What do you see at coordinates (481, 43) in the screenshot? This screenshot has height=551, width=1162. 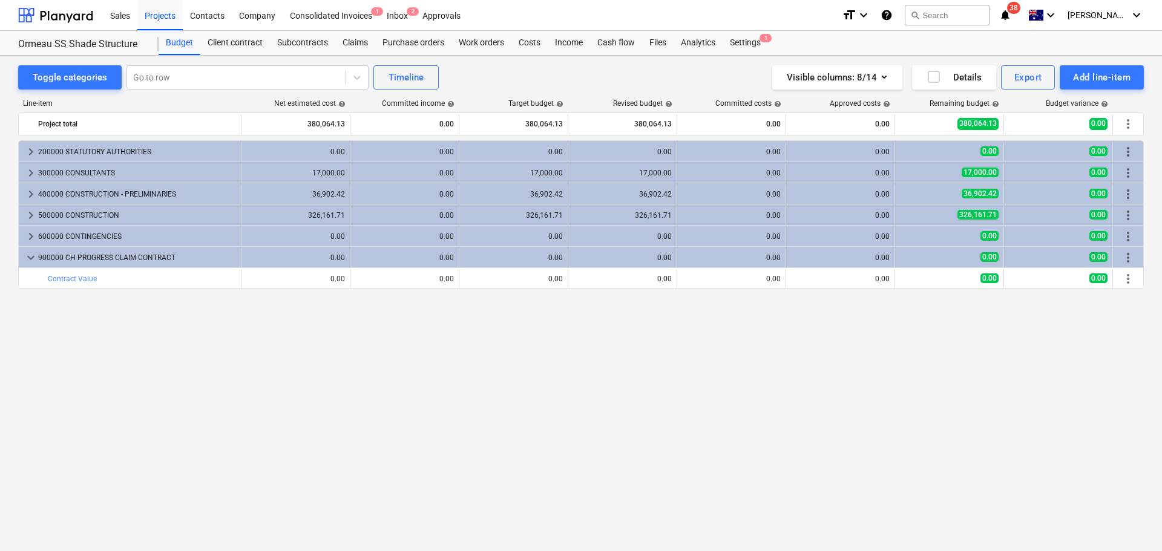 I see `a: Work orders` at bounding box center [481, 43].